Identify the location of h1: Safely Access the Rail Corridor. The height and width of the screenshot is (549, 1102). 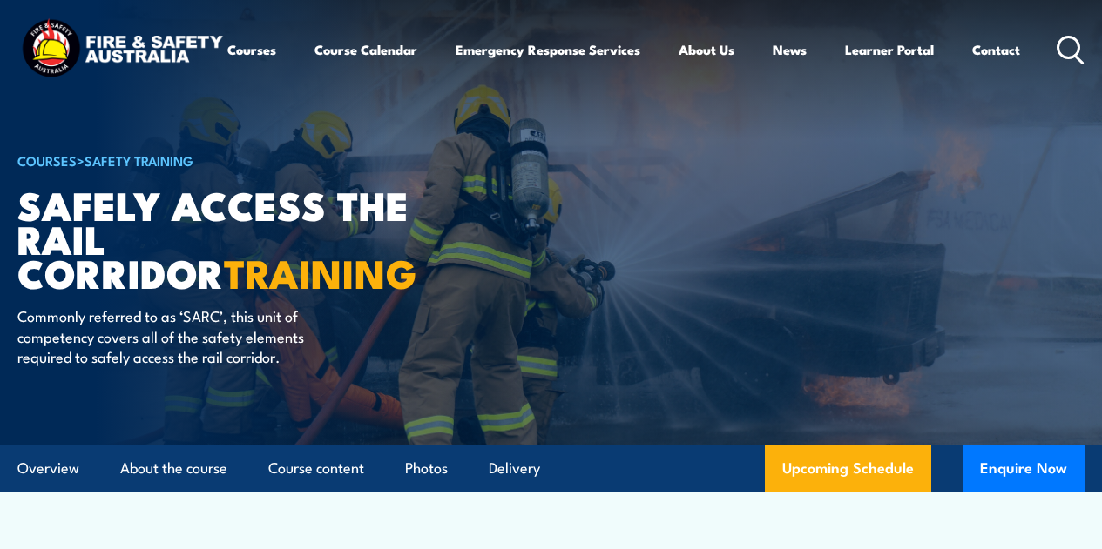
(233, 238).